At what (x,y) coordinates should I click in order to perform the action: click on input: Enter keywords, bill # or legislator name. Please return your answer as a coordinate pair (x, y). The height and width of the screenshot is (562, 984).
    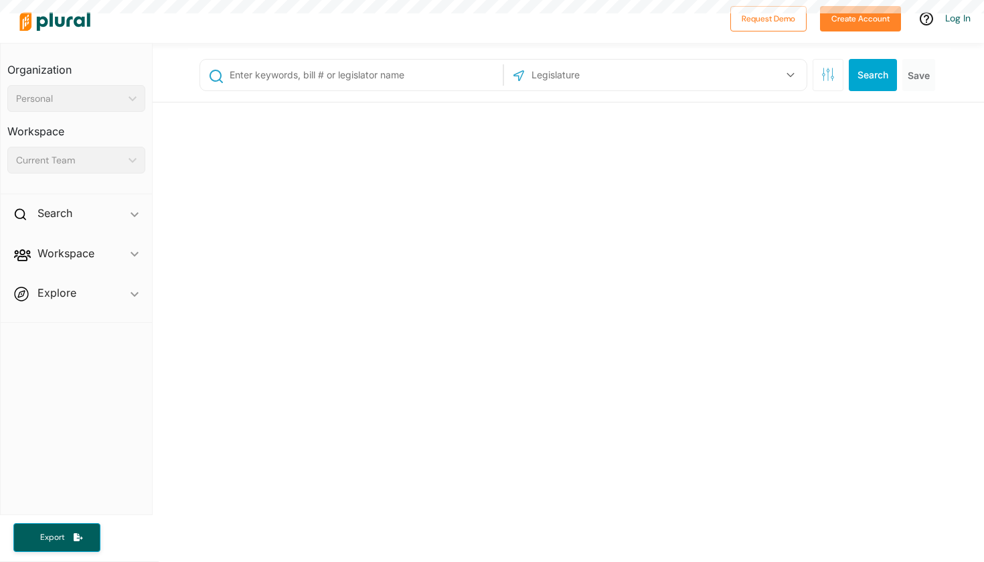
    Looking at the image, I should click on (364, 75).